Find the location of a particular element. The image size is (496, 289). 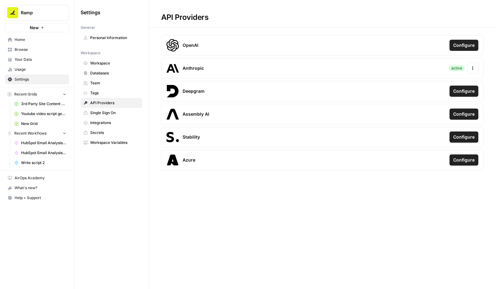

span: Secrets is located at coordinates (115, 133).